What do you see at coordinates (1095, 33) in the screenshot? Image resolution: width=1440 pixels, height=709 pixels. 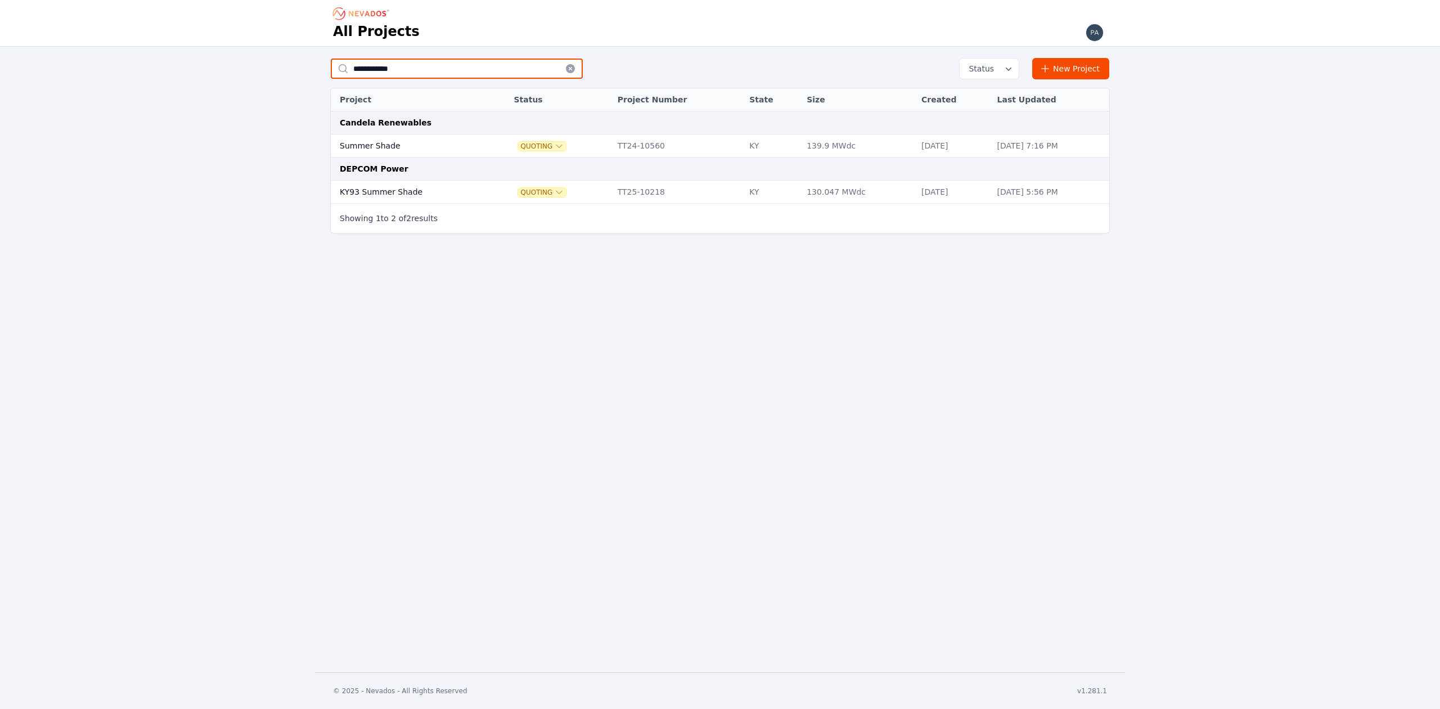 I see `img: paul.mcmillan@nevados.solar` at bounding box center [1095, 33].